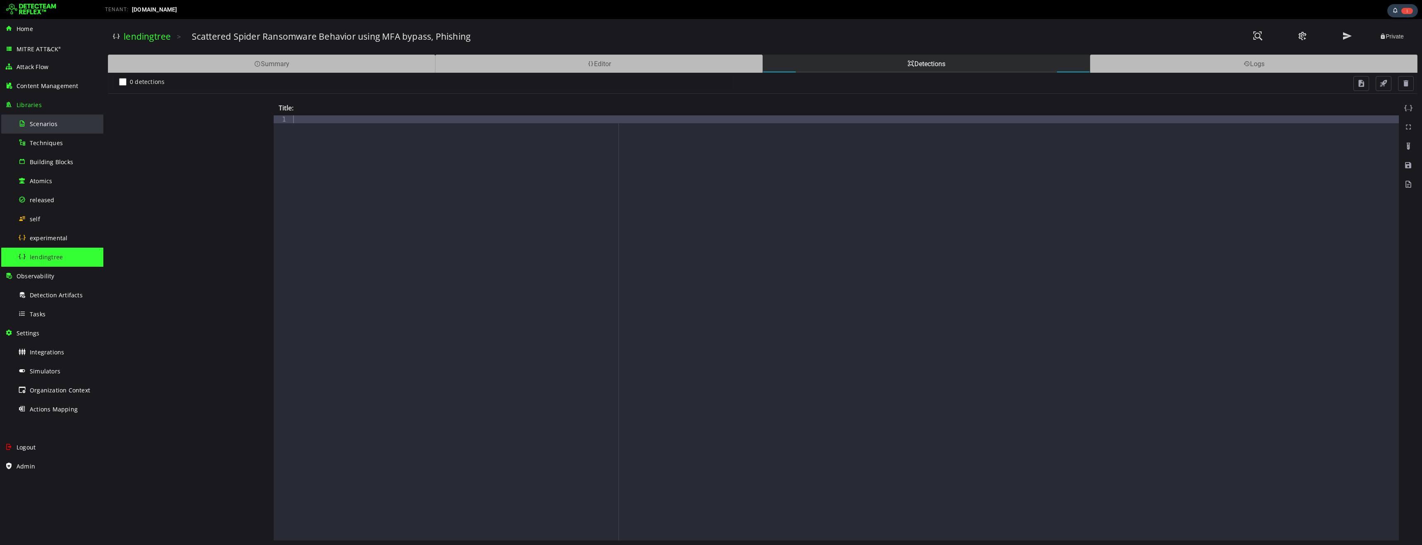 Image resolution: width=1422 pixels, height=545 pixels. Describe the element at coordinates (179, 100) in the screenshot. I see `div: 1` at that location.